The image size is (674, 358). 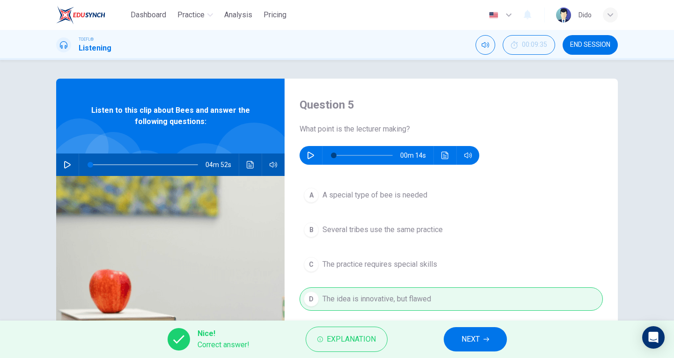 What do you see at coordinates (95, 48) in the screenshot?
I see `h1: Listening` at bounding box center [95, 48].